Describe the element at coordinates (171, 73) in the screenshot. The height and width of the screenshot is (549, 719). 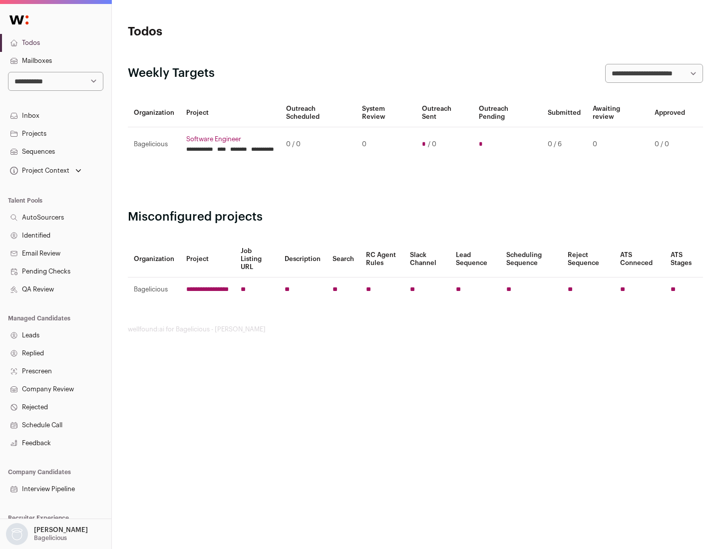
I see `h2: Weekly Targets` at that location.